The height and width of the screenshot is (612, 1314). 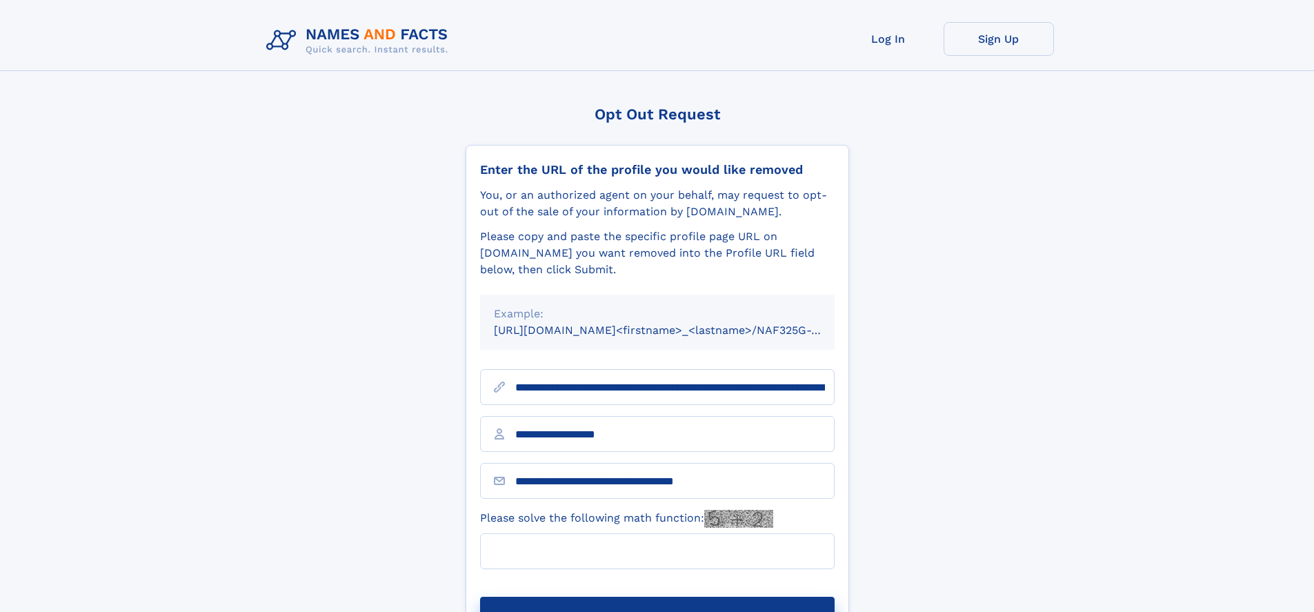 What do you see at coordinates (657, 203) in the screenshot?
I see `div: You, or an authorized agent on your behalf, may request to opt-out of the sale of your informatio...` at bounding box center [657, 203].